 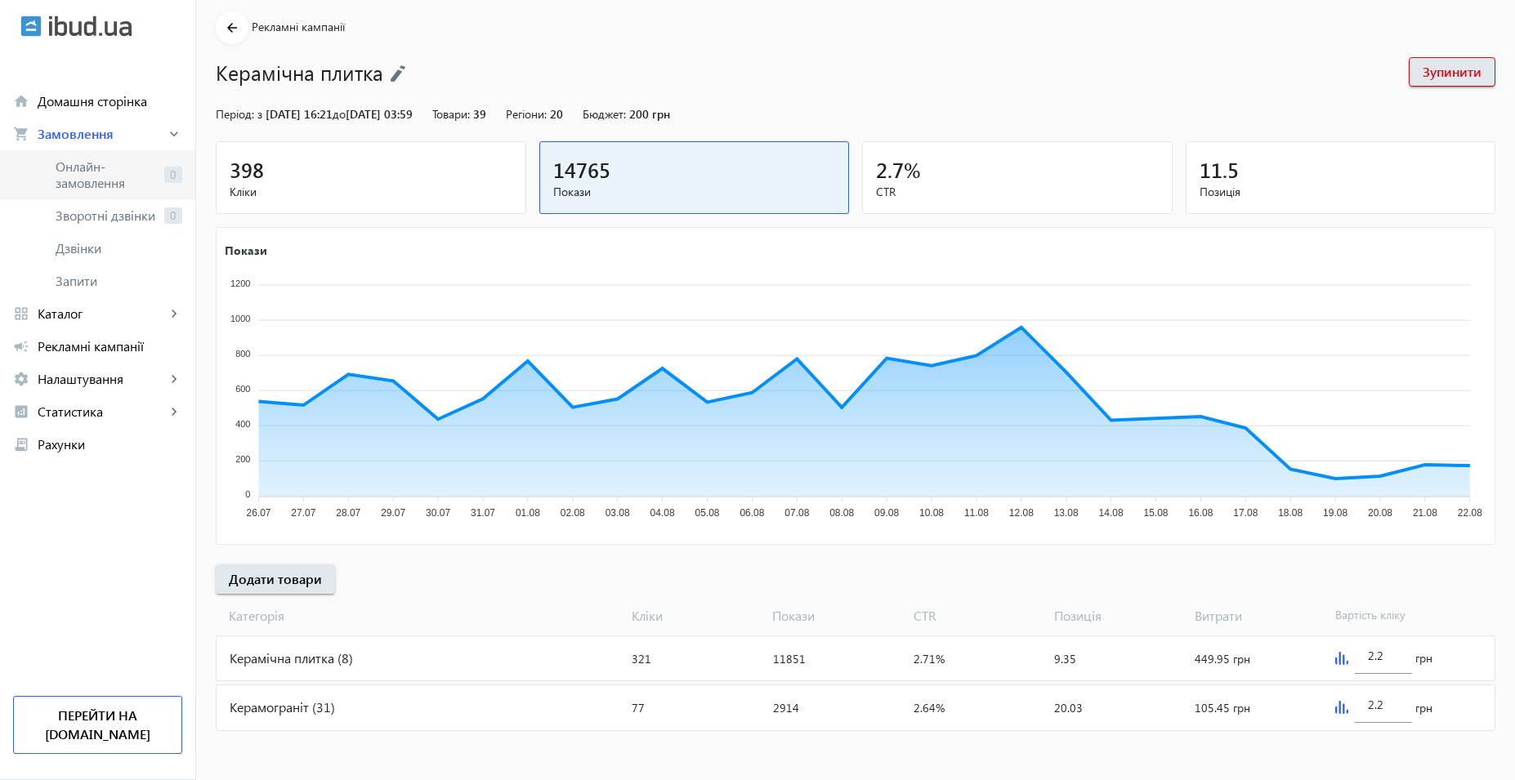 What do you see at coordinates (240, 319) in the screenshot?
I see `tspan: 1000` at bounding box center [240, 319].